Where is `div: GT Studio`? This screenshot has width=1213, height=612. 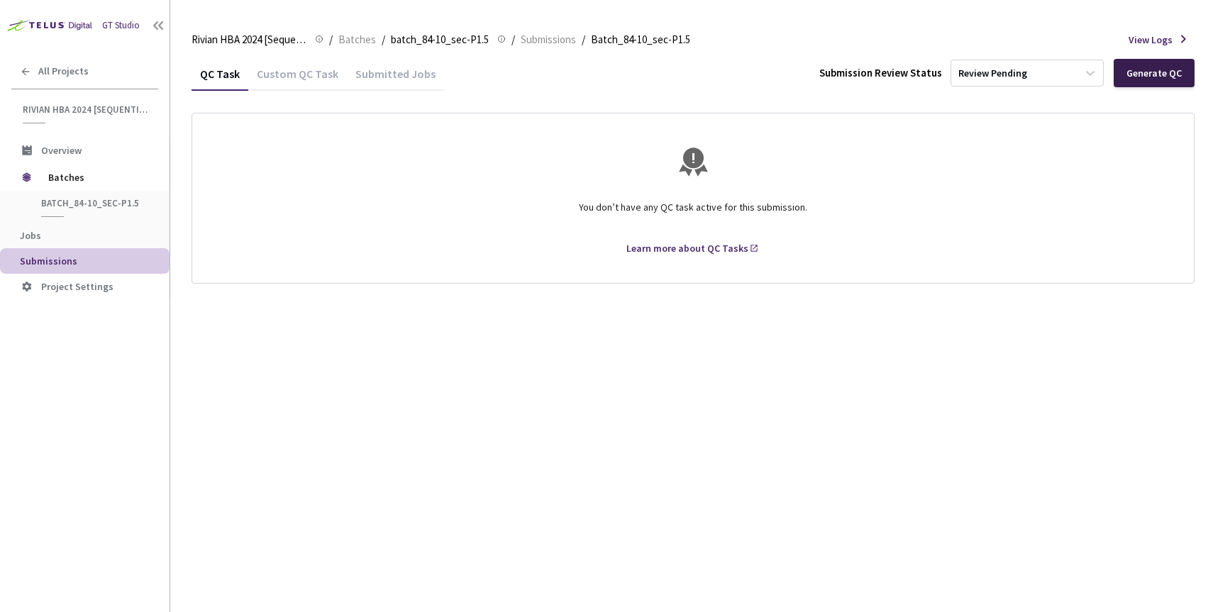 div: GT Studio is located at coordinates (121, 26).